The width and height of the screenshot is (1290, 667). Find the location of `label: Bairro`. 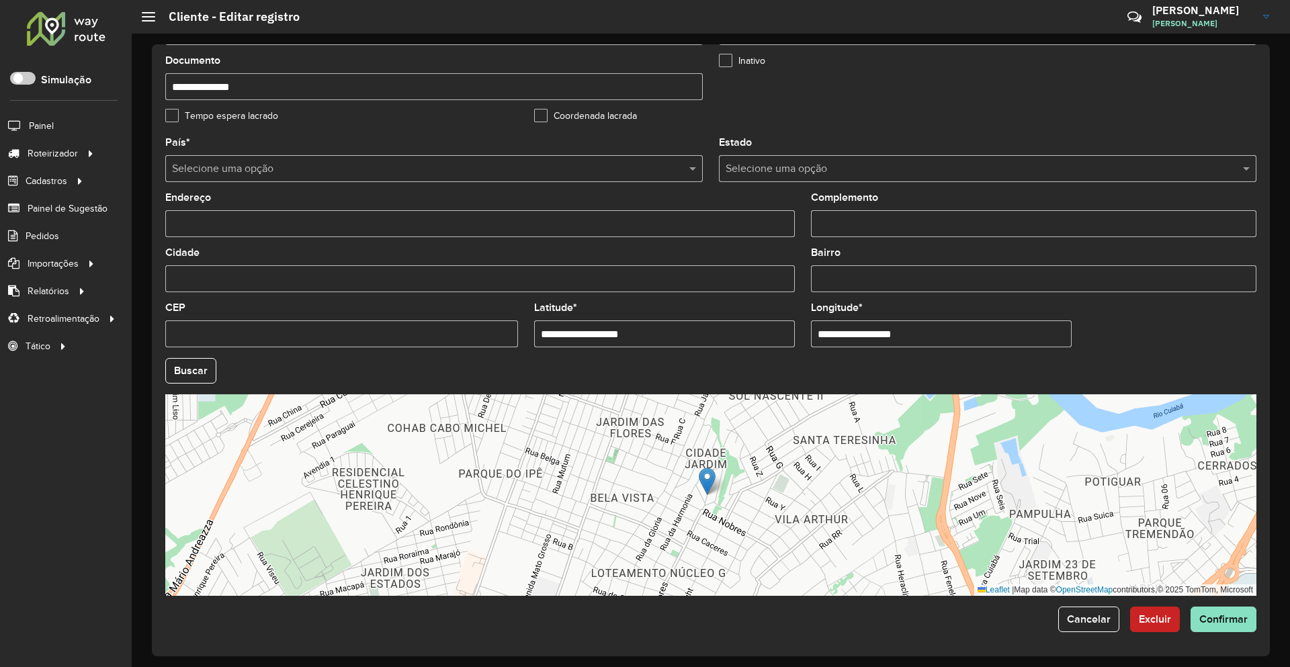

label: Bairro is located at coordinates (825, 253).